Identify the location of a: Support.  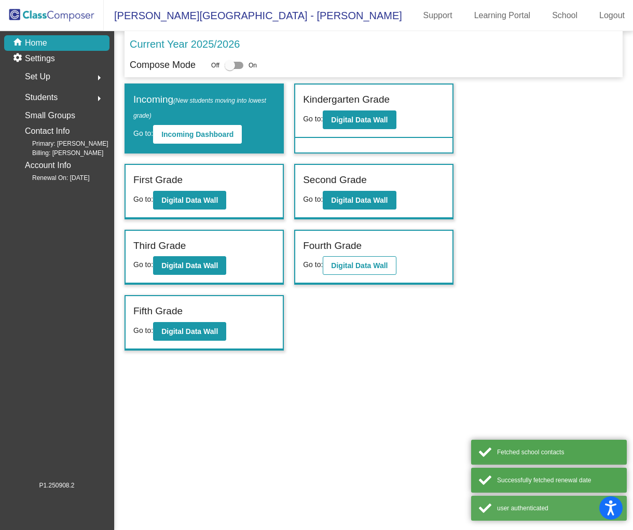
(438, 16).